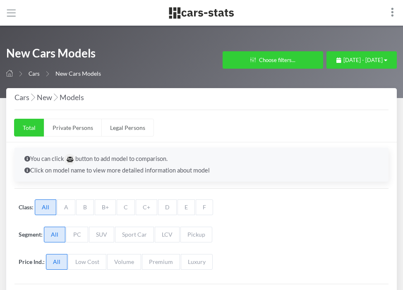 The image size is (403, 290). I want to click on span: Luxury, so click(197, 262).